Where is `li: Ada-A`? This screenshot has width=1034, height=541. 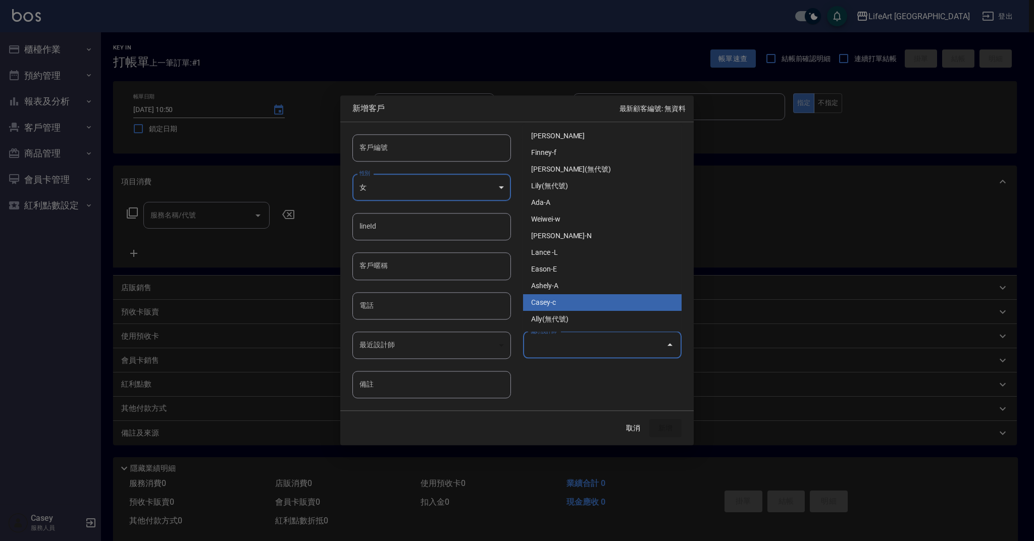 li: Ada-A is located at coordinates (602, 202).